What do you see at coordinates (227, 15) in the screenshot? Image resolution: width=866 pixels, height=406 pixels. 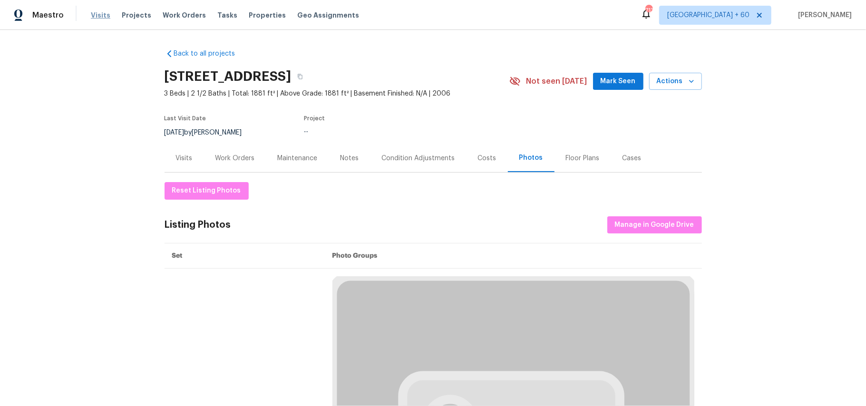 I see `span: Tasks` at bounding box center [227, 15].